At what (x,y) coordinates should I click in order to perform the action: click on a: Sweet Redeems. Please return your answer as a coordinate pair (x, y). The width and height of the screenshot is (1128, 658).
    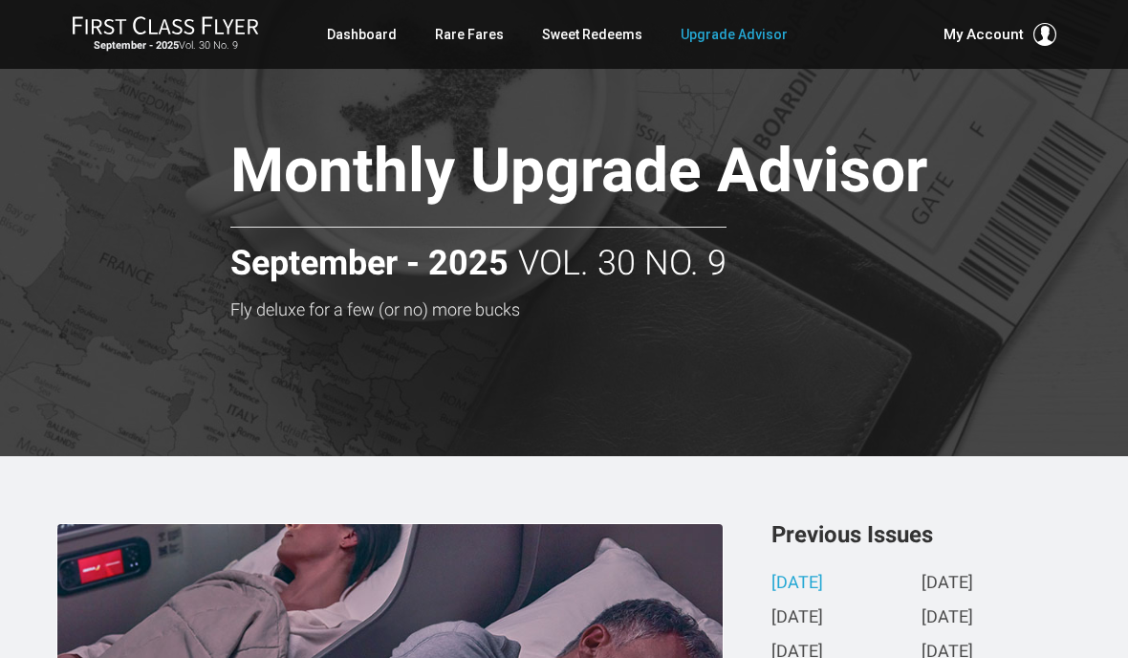
    Looking at the image, I should click on (592, 34).